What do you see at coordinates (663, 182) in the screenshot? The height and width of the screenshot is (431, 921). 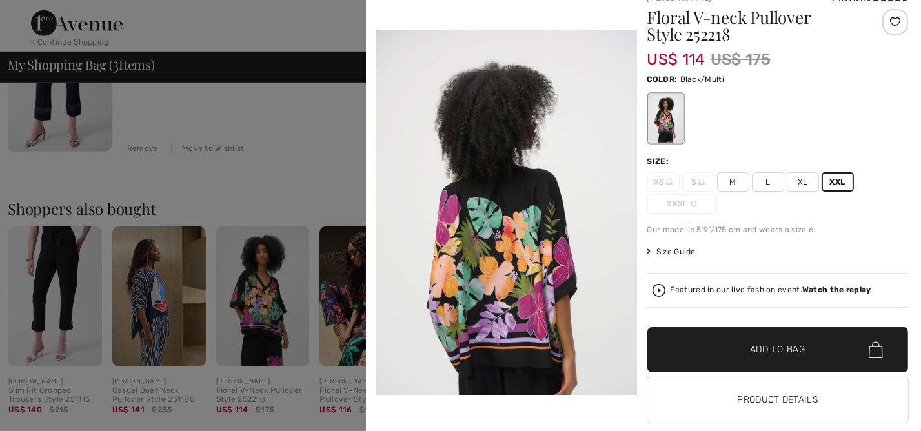 I see `span: XS` at bounding box center [663, 182].